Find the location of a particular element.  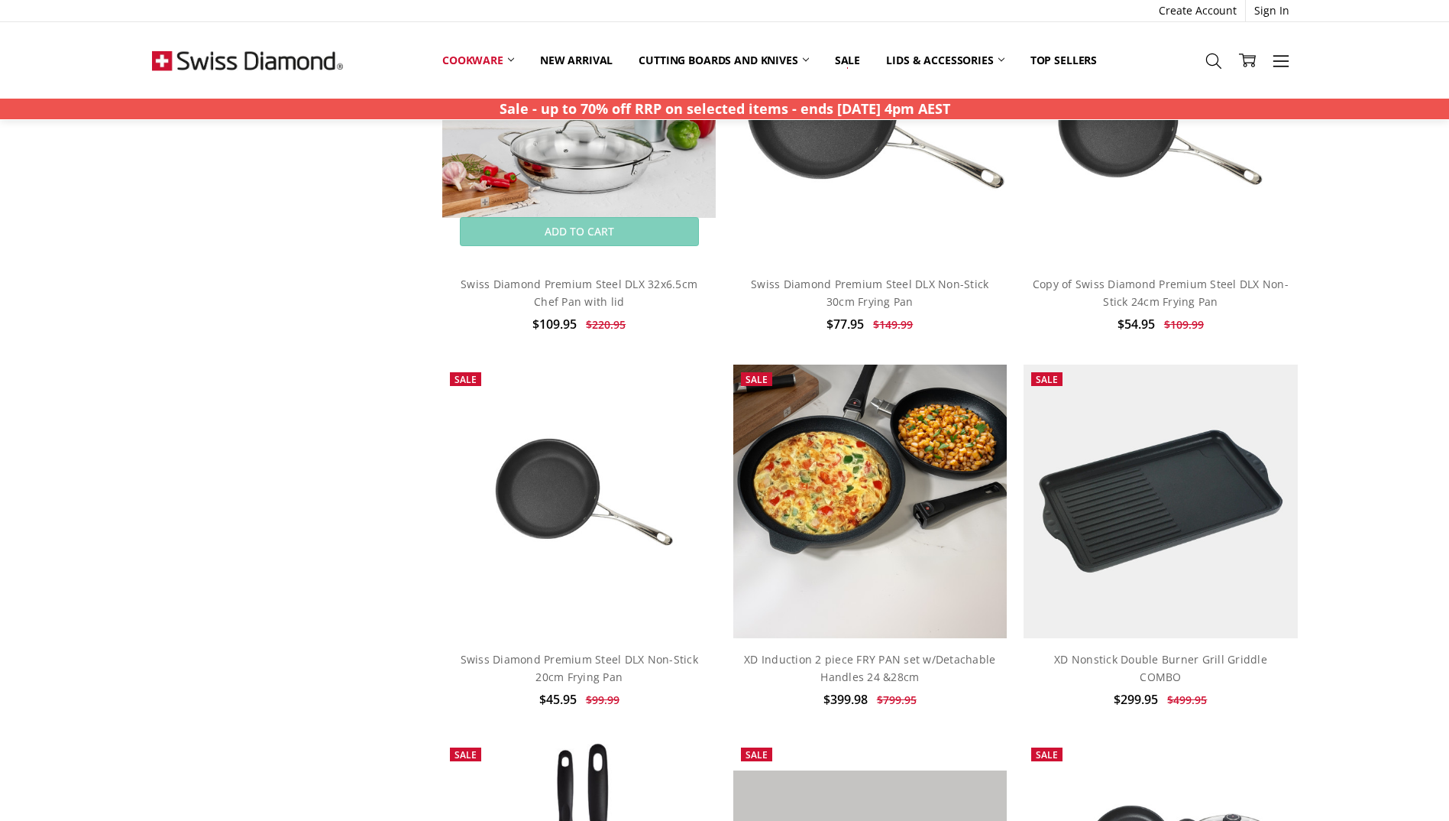

a: Cutting boards and knives is located at coordinates (723, 60).